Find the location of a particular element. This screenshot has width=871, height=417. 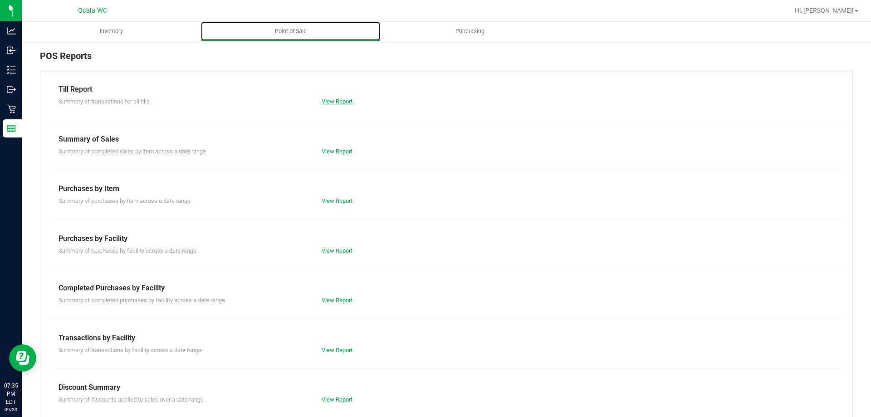

span: Purchasing is located at coordinates (470, 31).